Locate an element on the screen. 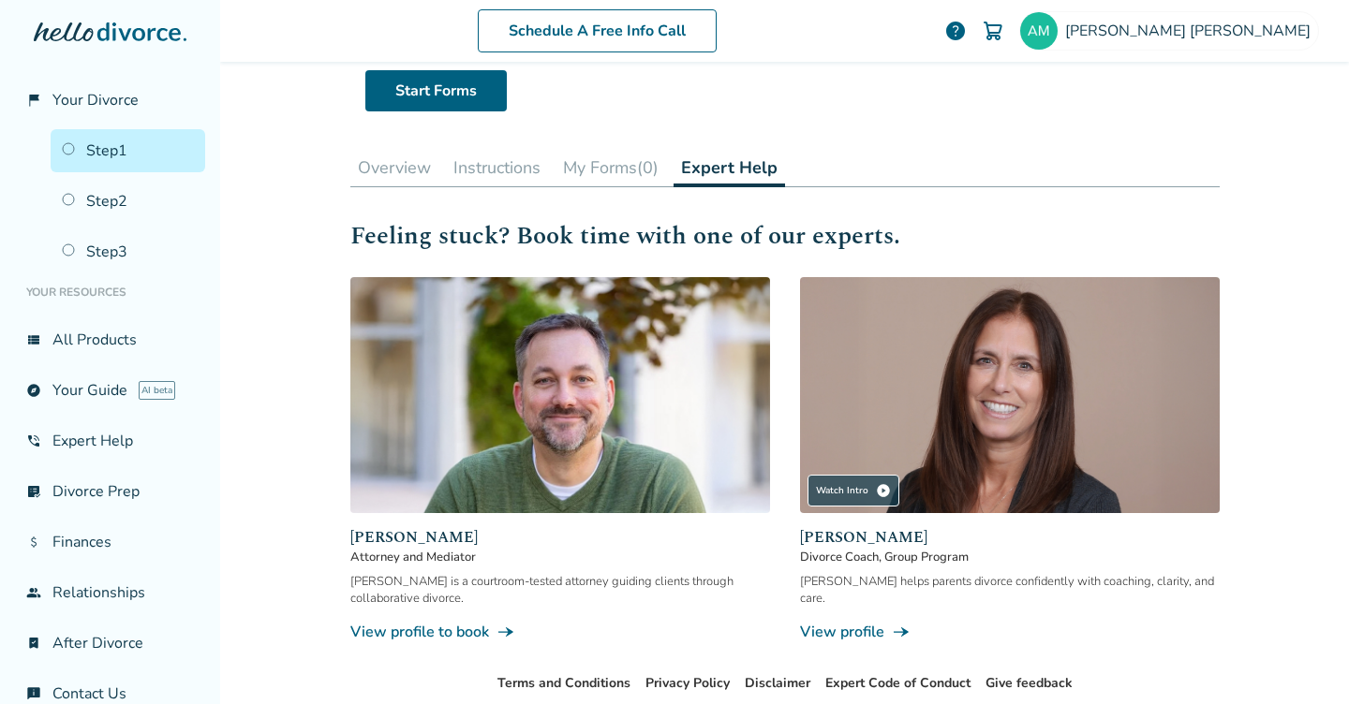 The height and width of the screenshot is (704, 1349). button: Overview is located at coordinates (394, 168).